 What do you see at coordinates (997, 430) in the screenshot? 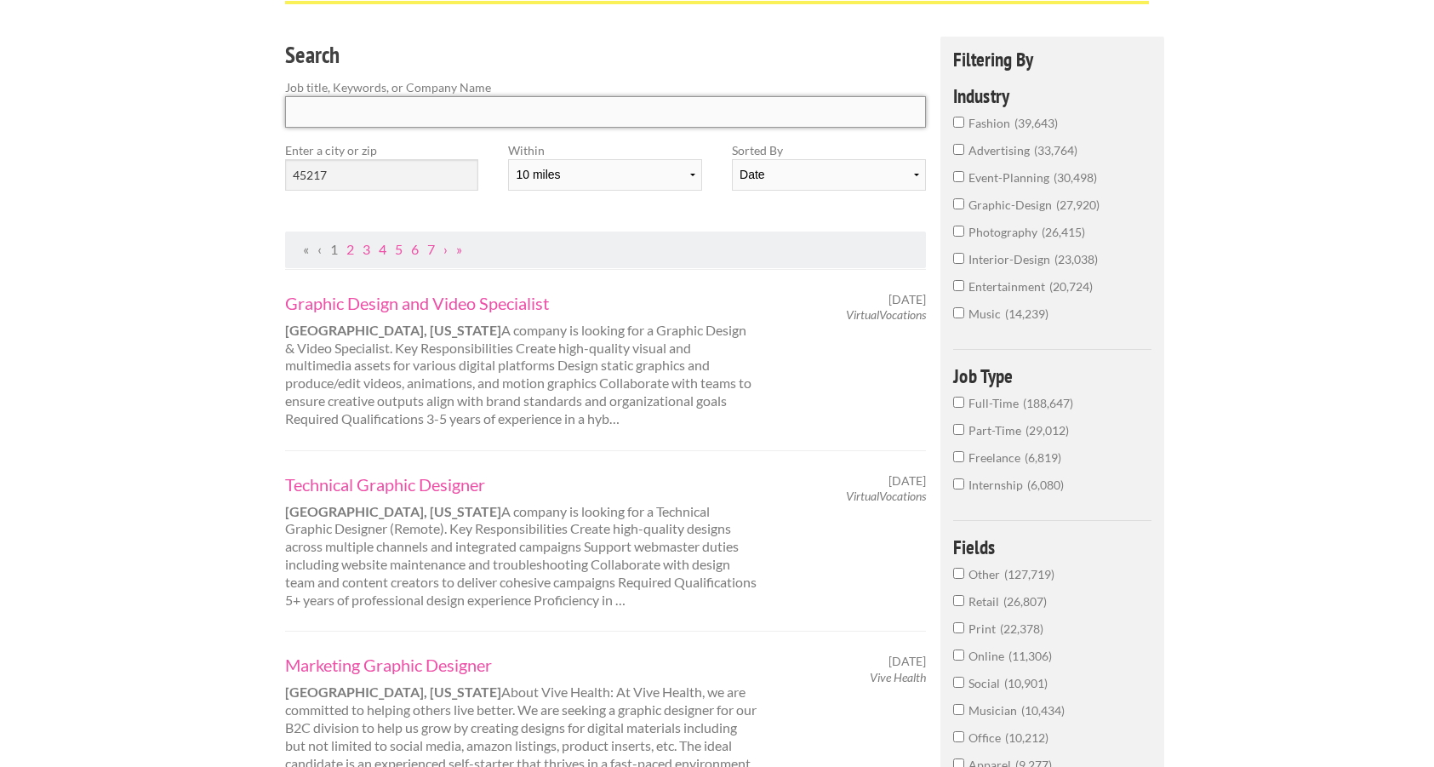
I see `span: Part-Time` at bounding box center [997, 430].